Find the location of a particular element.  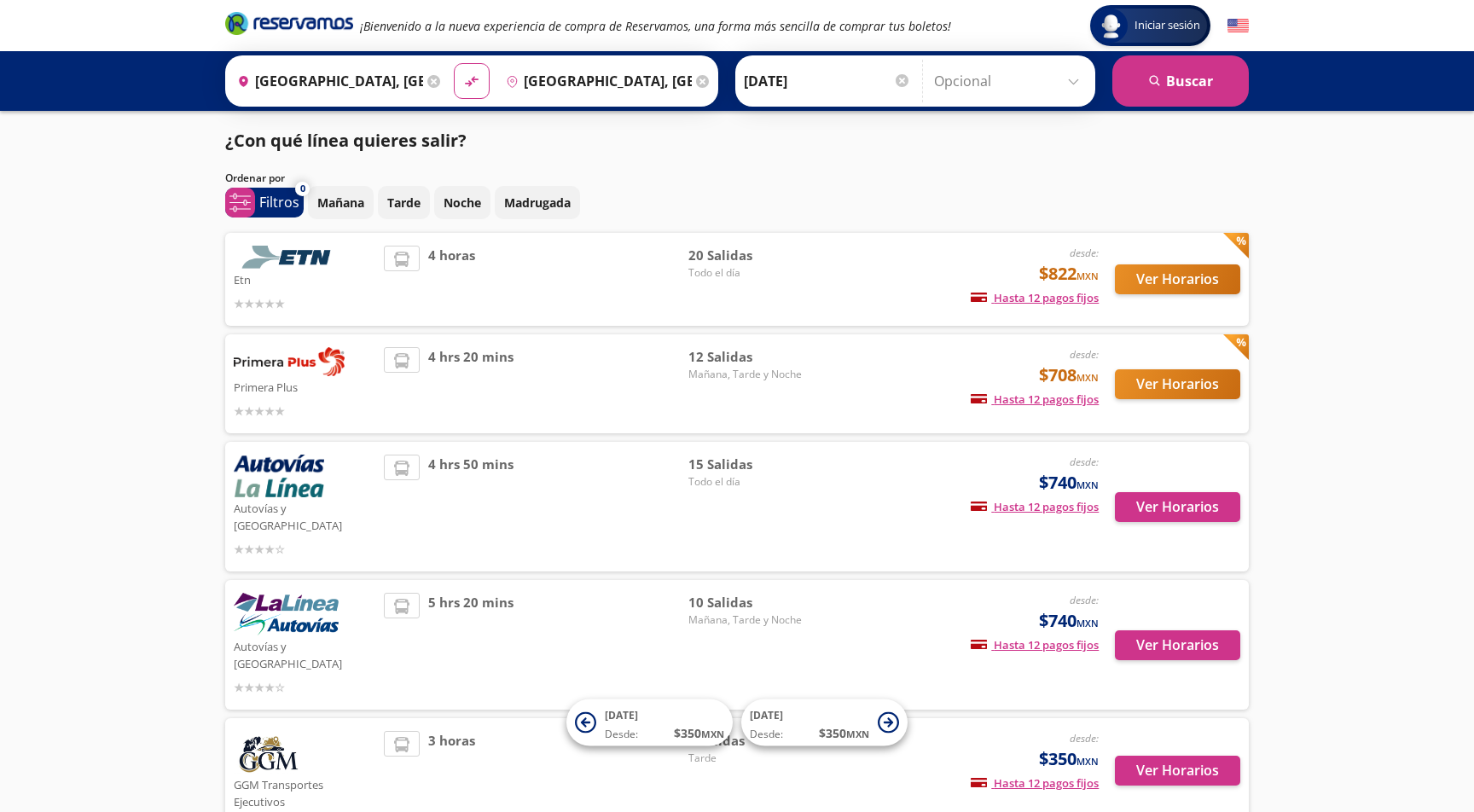

button: Mañana is located at coordinates (340, 202).